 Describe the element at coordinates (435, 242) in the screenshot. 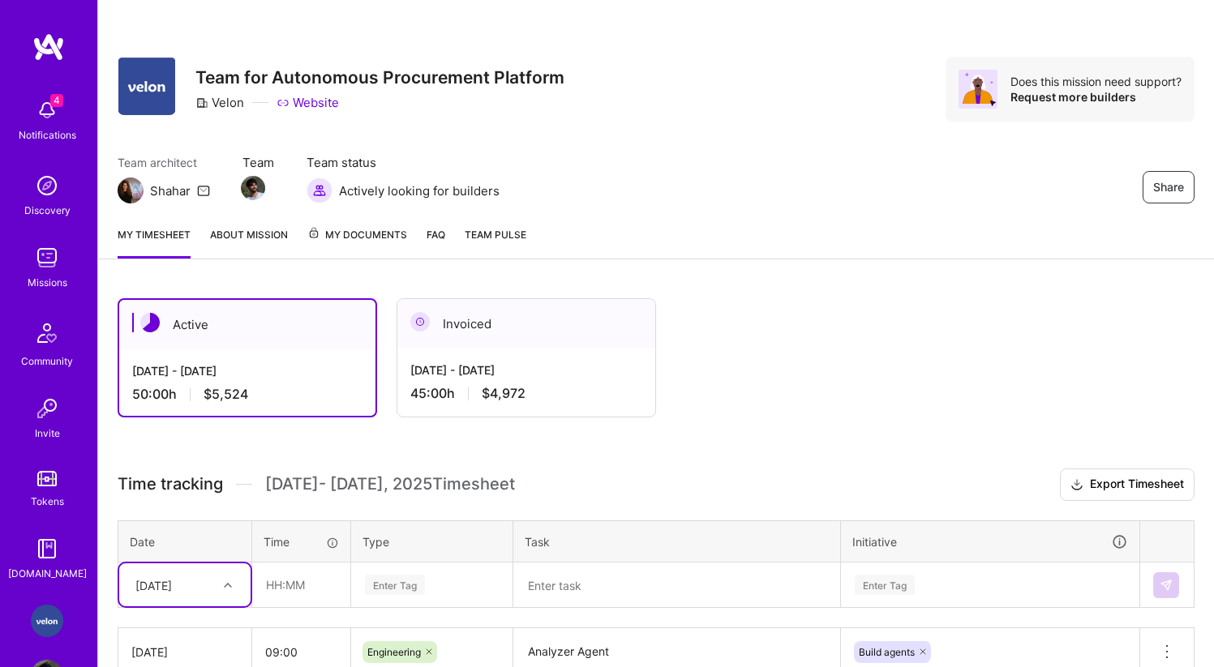

I see `a: FAQ` at that location.